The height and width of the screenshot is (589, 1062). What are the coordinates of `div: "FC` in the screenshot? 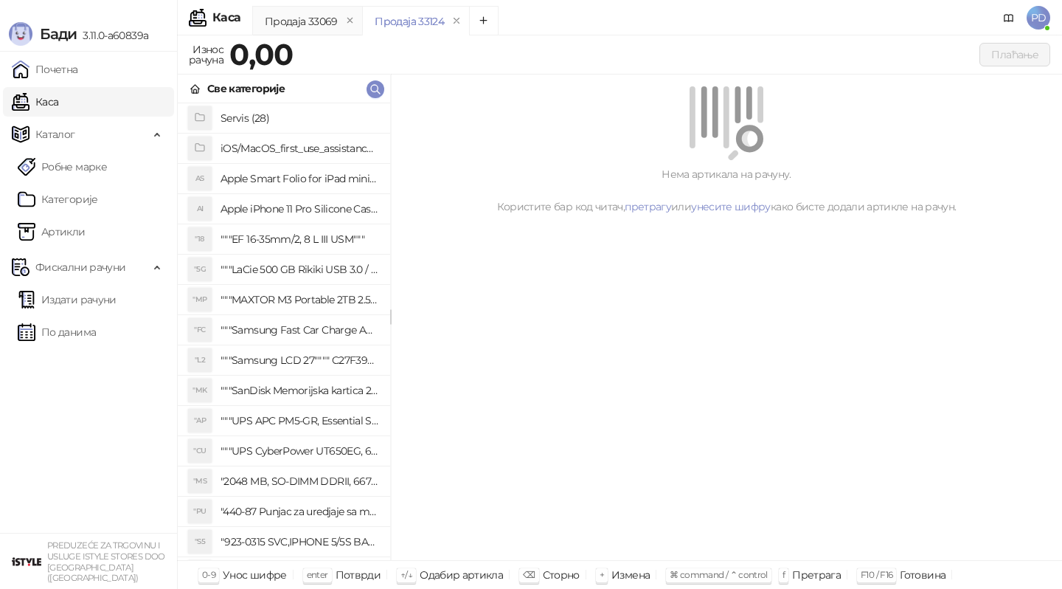 It's located at (200, 330).